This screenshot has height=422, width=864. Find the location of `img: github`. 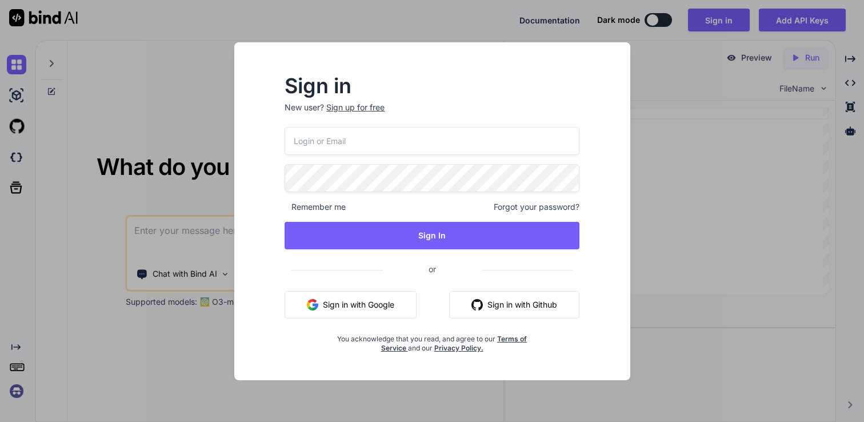

img: github is located at coordinates (477, 305).